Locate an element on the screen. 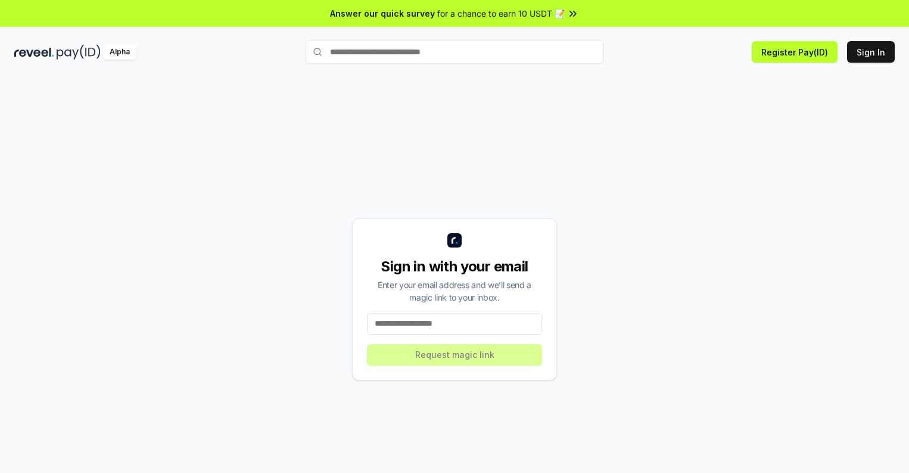 The height and width of the screenshot is (473, 909). div: Alpha is located at coordinates (120, 52).